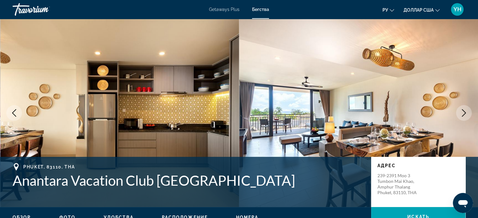 This screenshot has width=478, height=218. What do you see at coordinates (49, 167) in the screenshot?
I see `span: Phuket, 83110, THA` at bounding box center [49, 167].